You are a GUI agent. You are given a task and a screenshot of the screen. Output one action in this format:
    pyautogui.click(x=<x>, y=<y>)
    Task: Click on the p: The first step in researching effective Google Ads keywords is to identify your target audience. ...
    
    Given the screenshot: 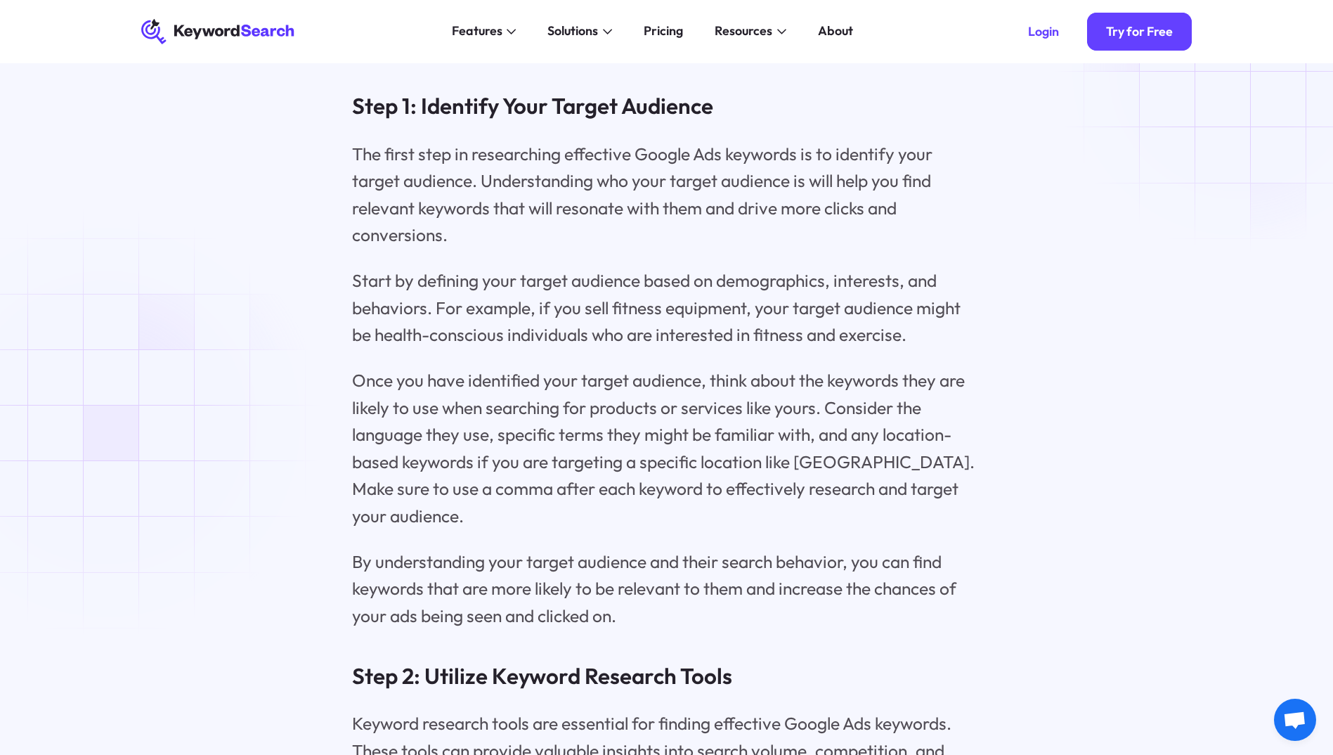 What is the action you would take?
    pyautogui.click(x=666, y=195)
    